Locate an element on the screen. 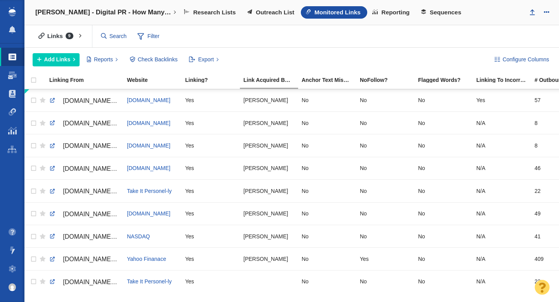  button: Reports is located at coordinates (102, 60).